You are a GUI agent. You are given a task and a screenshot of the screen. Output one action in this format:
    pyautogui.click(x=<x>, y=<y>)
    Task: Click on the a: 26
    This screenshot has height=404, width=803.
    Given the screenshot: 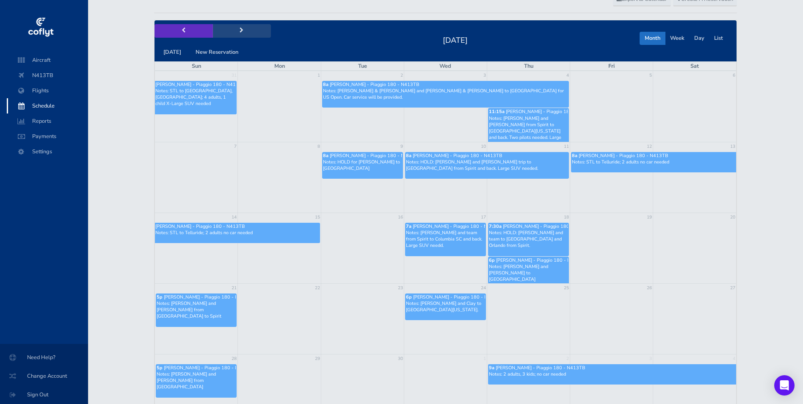 What is the action you would take?
    pyautogui.click(x=649, y=288)
    